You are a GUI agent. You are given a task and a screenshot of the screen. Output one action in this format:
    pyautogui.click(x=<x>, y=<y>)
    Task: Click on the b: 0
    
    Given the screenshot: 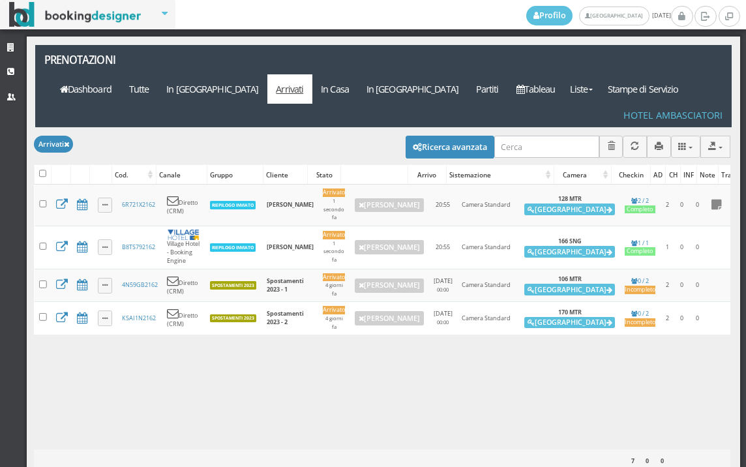 What is the action you would take?
    pyautogui.click(x=647, y=461)
    